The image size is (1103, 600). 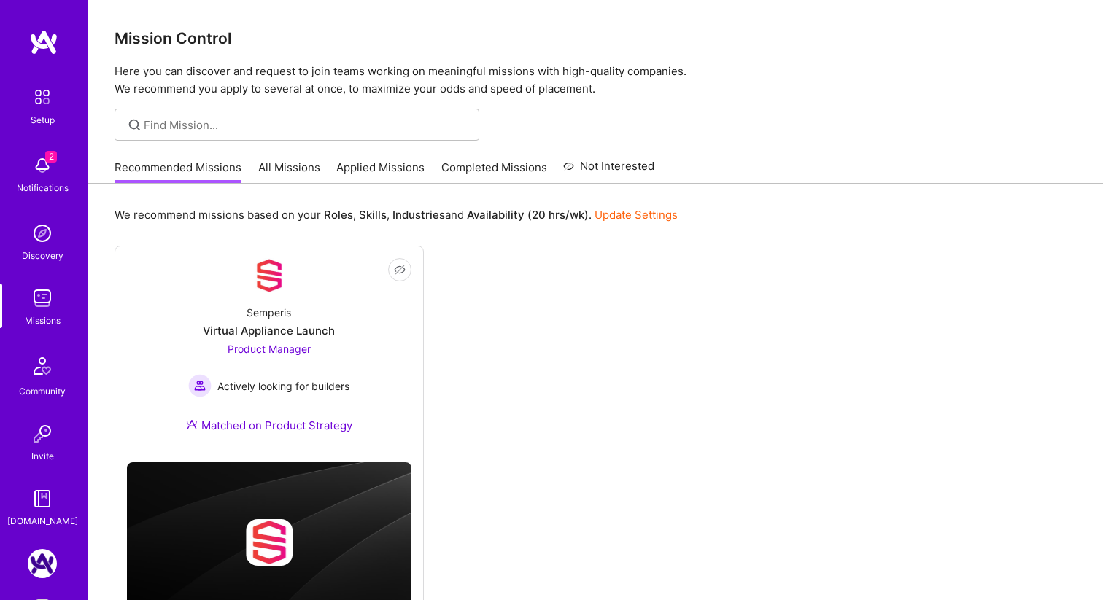 What do you see at coordinates (42, 499) in the screenshot?
I see `img: guide book` at bounding box center [42, 499].